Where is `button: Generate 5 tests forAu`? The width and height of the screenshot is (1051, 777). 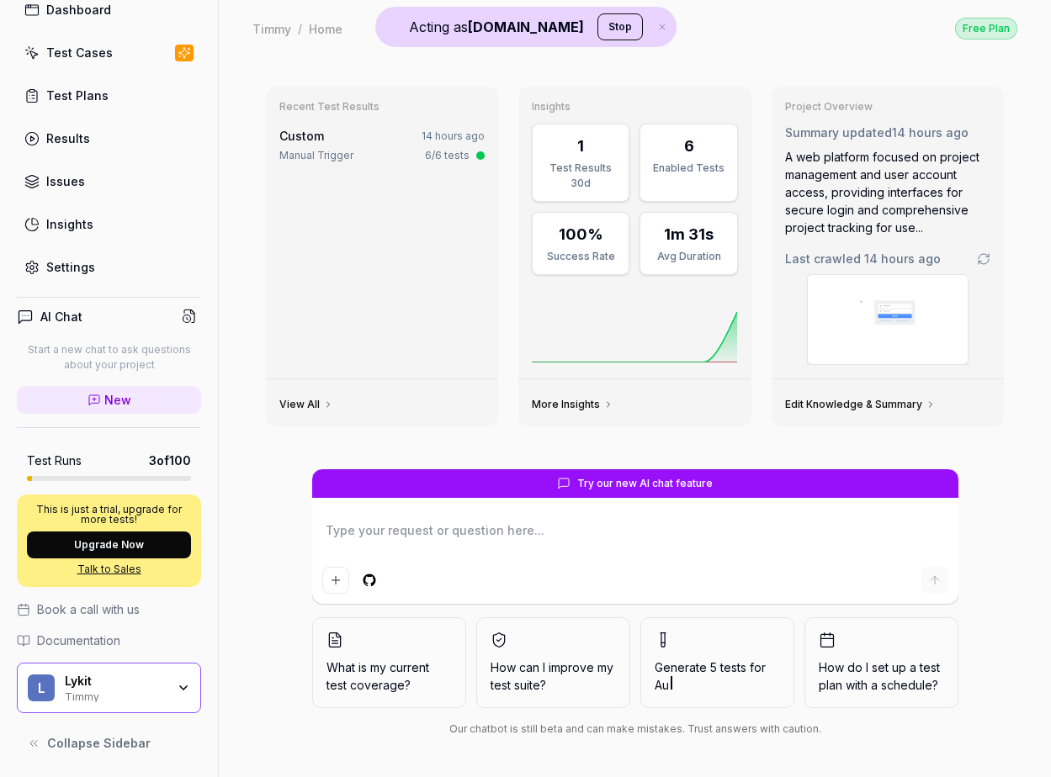 button: Generate 5 tests forAu is located at coordinates (717, 663).